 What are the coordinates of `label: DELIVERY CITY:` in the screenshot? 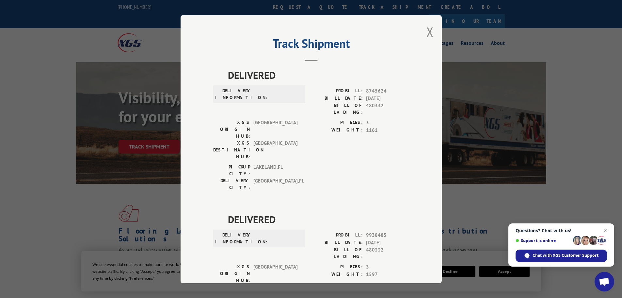 It's located at (232, 184).